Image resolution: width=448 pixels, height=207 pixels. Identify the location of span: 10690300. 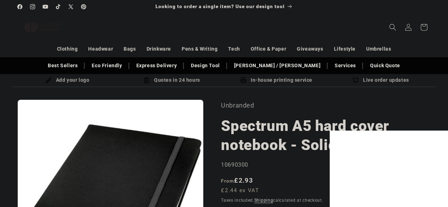
(234, 165).